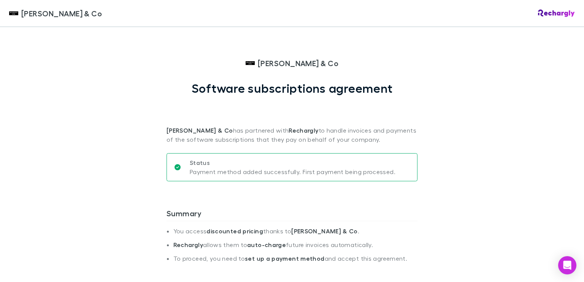 This screenshot has height=282, width=584. I want to click on div: Open Intercom Messenger, so click(567, 265).